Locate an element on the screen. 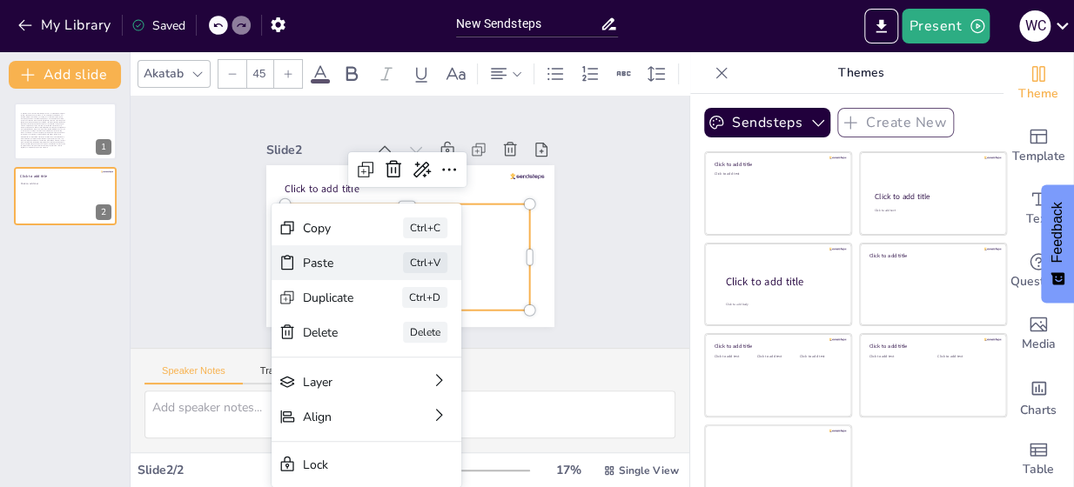 Image resolution: width=1074 pixels, height=487 pixels. div: Text effects is located at coordinates (699, 74).